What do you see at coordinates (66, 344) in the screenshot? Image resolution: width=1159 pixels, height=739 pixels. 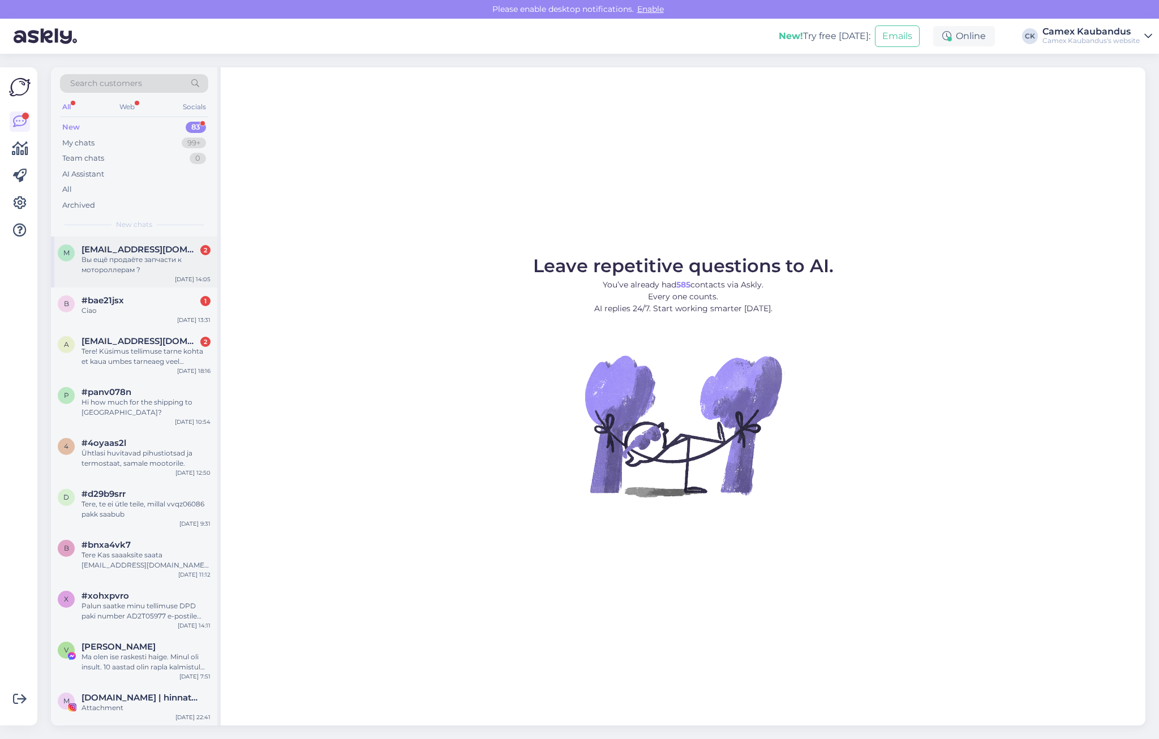 I see `span: a` at bounding box center [66, 344].